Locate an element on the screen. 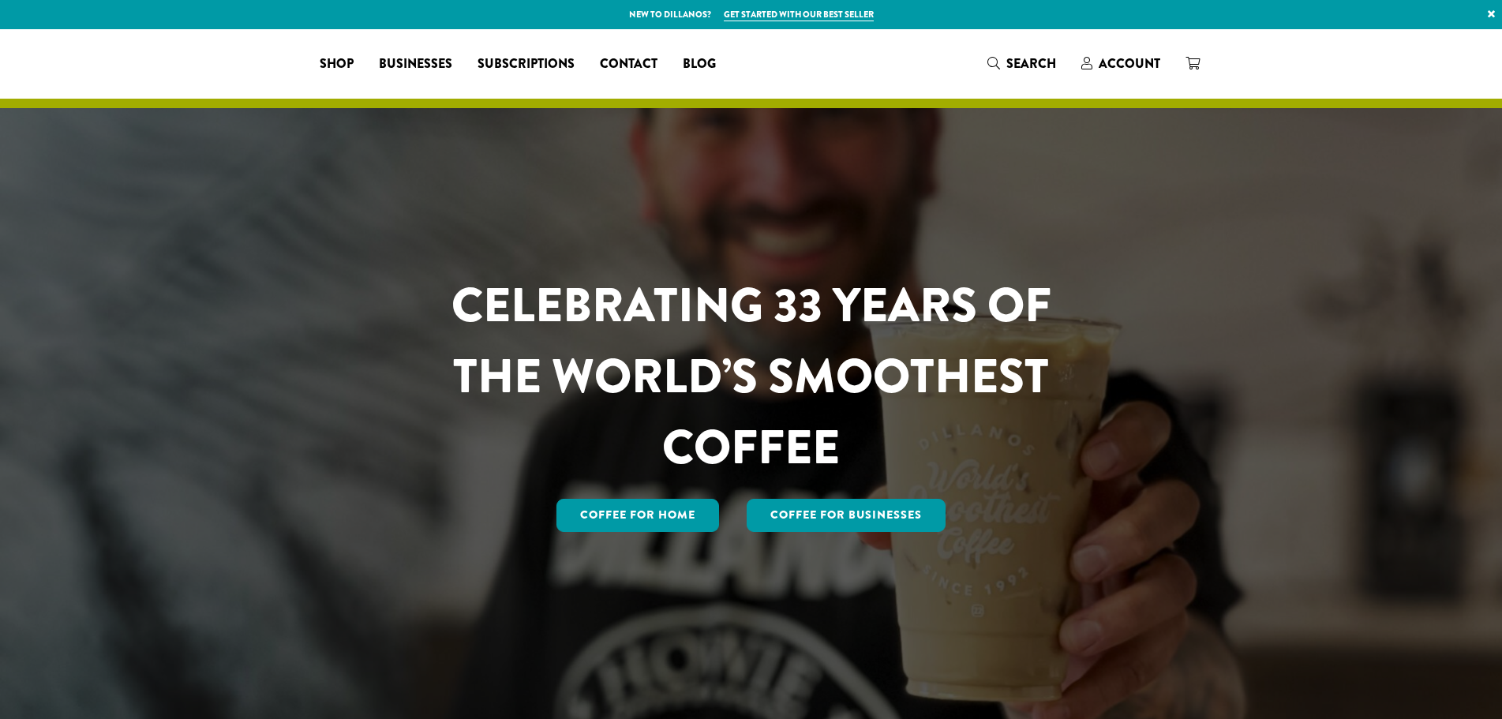 The height and width of the screenshot is (719, 1502). span: Search is located at coordinates (1031, 63).